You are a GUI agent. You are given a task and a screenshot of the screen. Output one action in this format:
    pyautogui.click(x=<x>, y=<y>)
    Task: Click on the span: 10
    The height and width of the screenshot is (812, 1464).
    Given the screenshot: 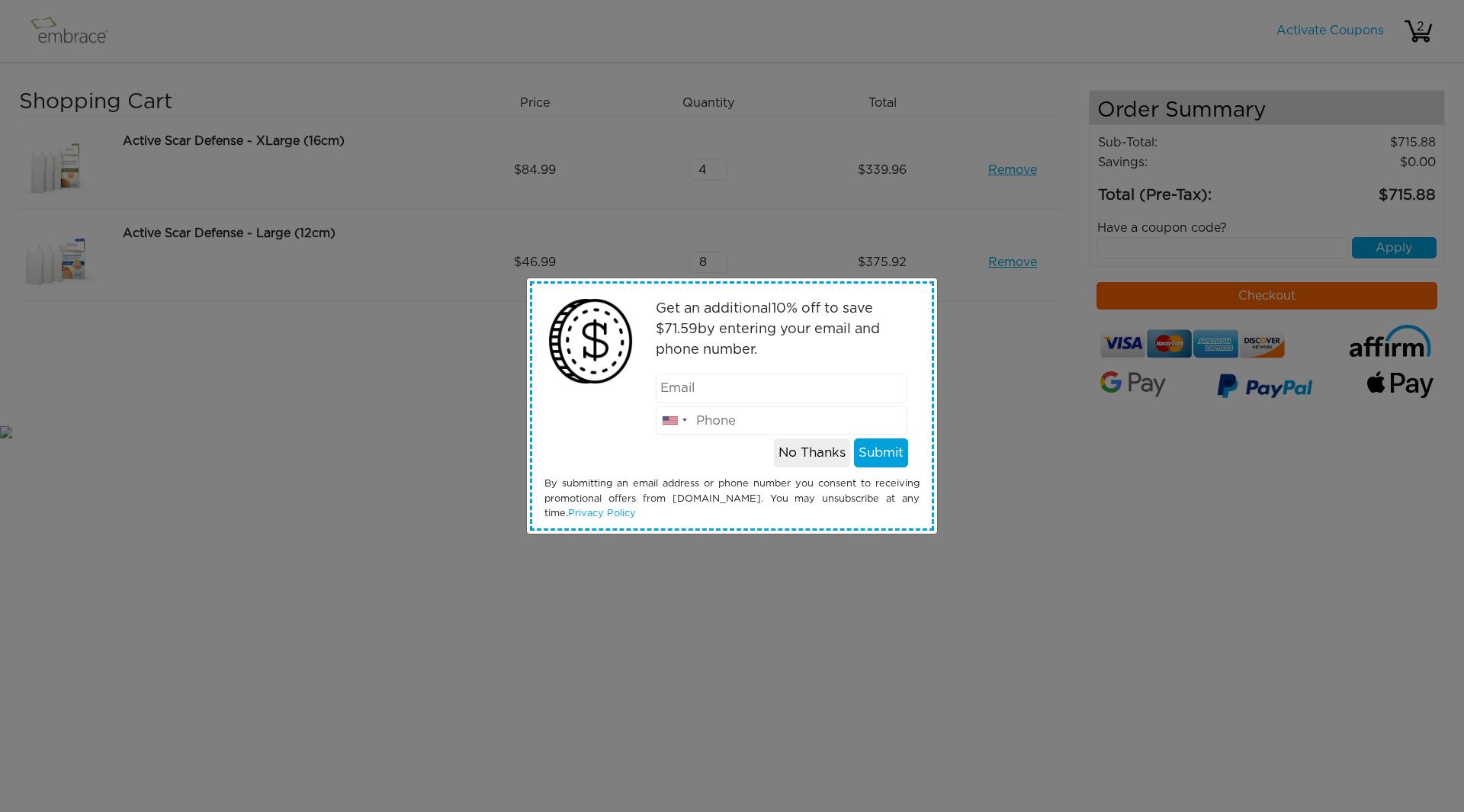 What is the action you would take?
    pyautogui.click(x=778, y=308)
    